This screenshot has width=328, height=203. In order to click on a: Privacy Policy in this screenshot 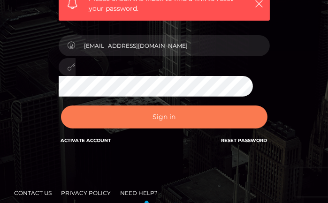, I will do `click(86, 193)`.